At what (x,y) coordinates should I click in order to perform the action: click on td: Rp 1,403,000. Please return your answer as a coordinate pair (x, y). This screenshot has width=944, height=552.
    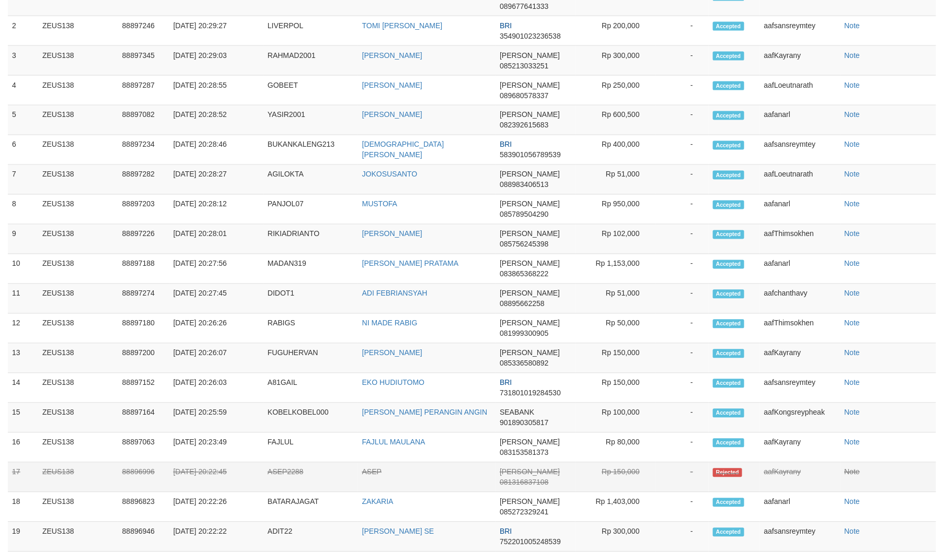
    Looking at the image, I should click on (615, 508).